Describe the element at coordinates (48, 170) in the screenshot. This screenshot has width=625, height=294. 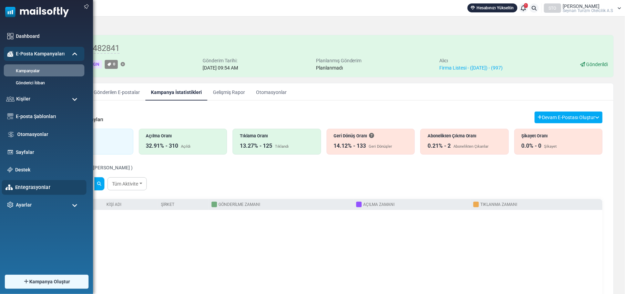
I see `a: Destek` at that location.